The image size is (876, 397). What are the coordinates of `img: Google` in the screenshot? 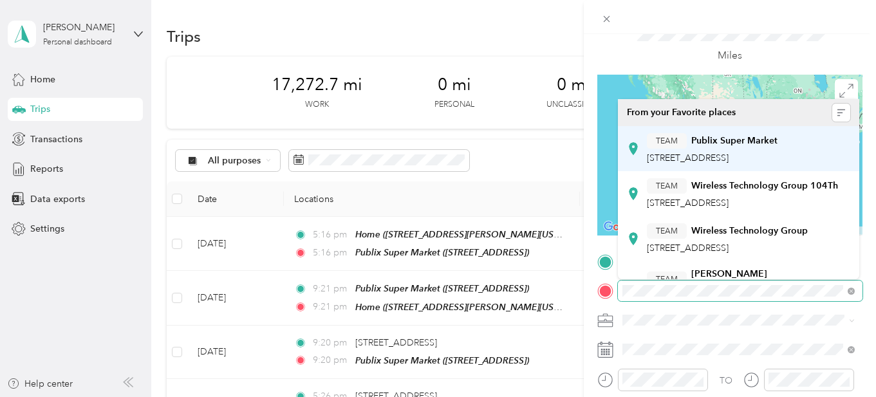 It's located at (622, 227).